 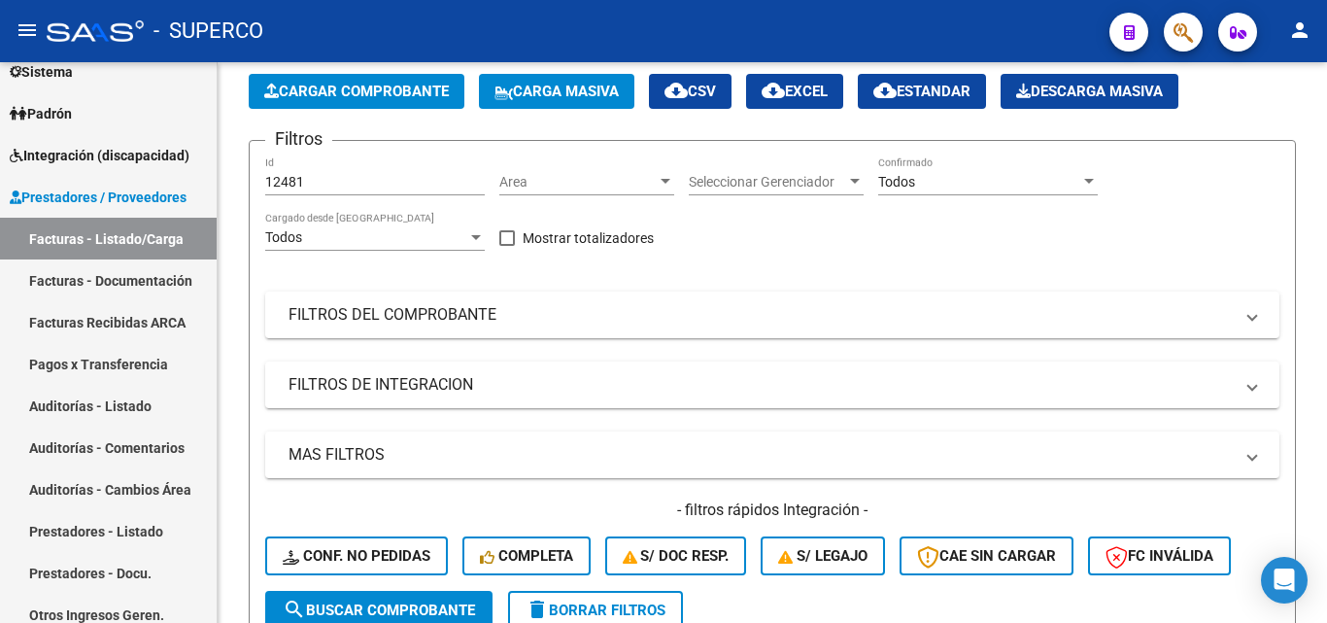 What do you see at coordinates (986, 556) in the screenshot?
I see `span: CAE SIN CARGAR` at bounding box center [986, 556].